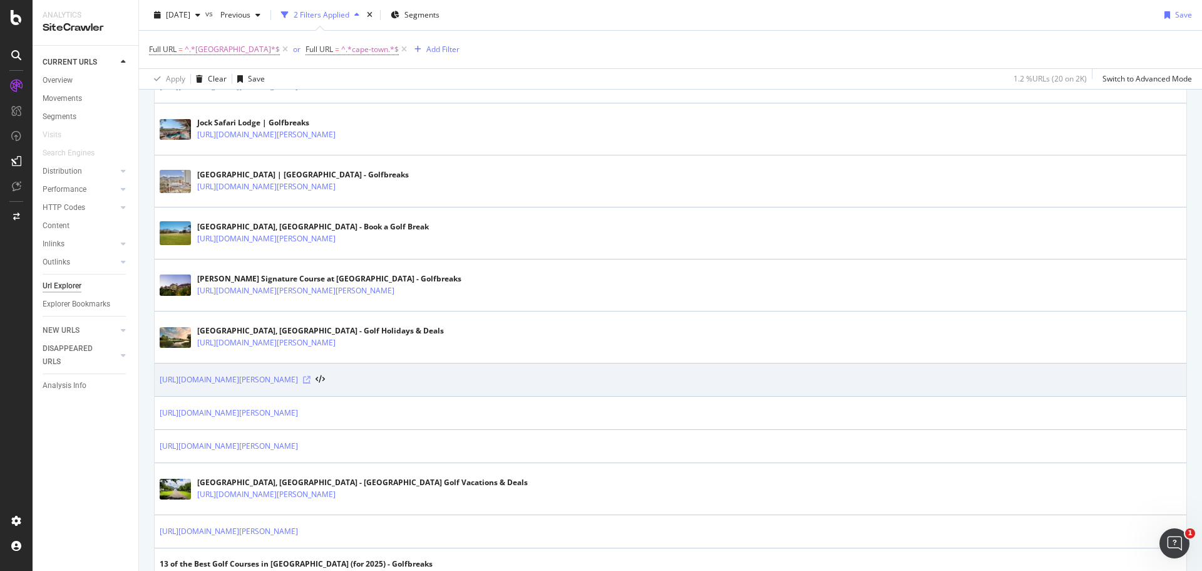  What do you see at coordinates (80, 189) in the screenshot?
I see `a: Performance` at bounding box center [80, 189].